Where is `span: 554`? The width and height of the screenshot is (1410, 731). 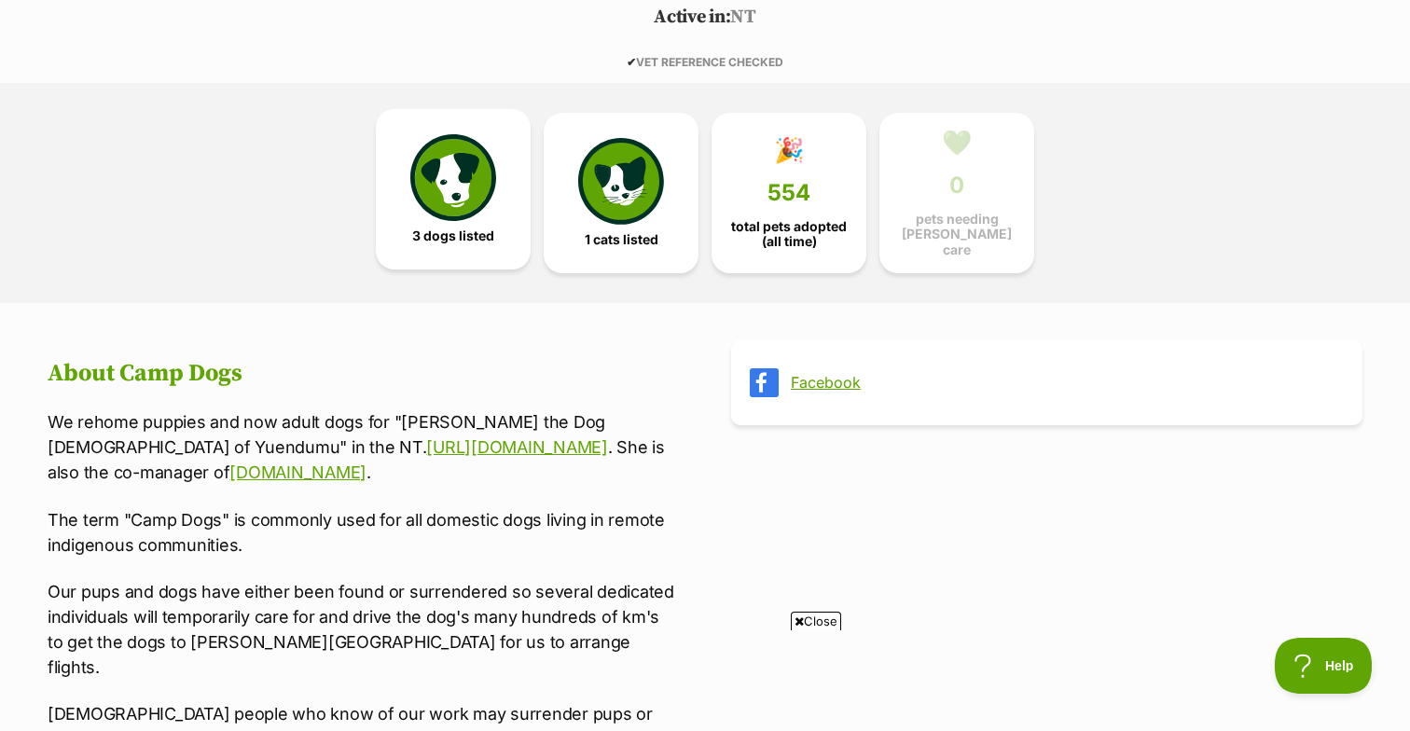 span: 554 is located at coordinates (789, 193).